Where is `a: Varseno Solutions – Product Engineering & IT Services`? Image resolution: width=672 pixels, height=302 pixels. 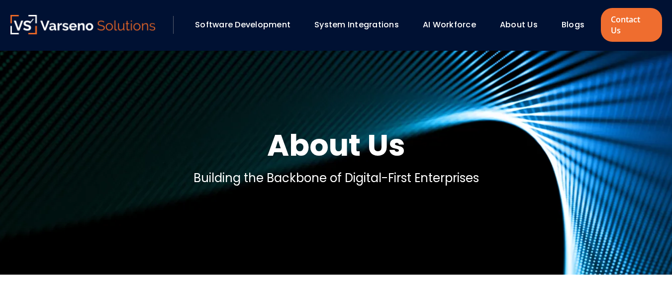
a: Varseno Solutions – Product Engineering & IT Services is located at coordinates (83, 25).